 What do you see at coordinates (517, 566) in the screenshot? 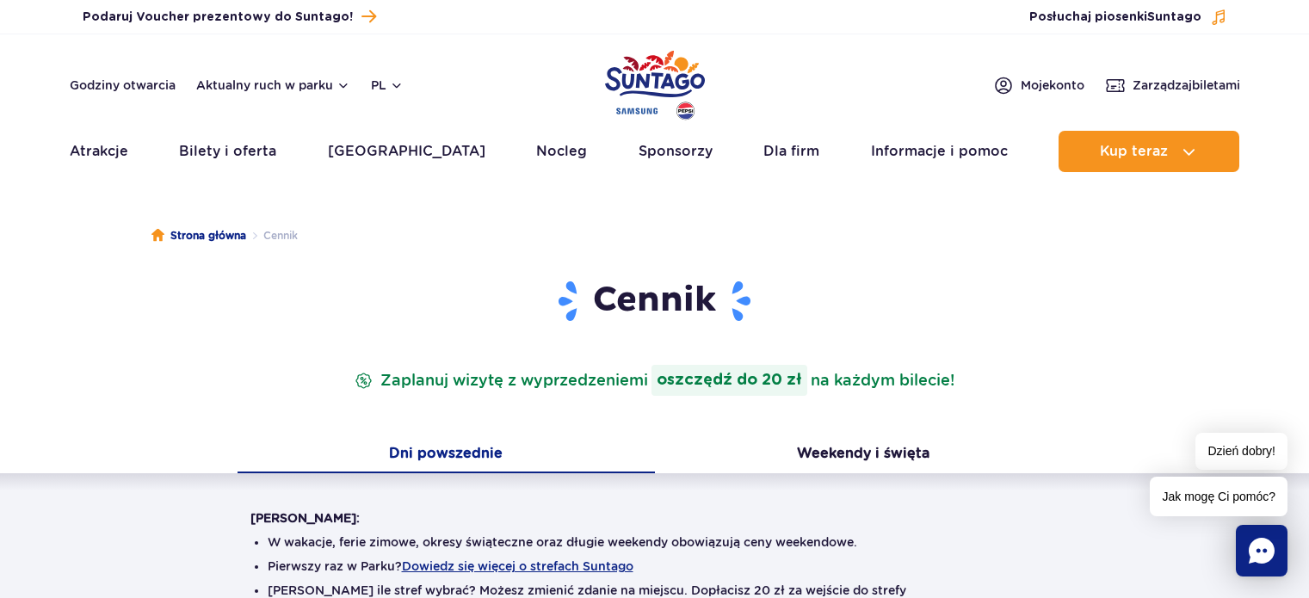
I see `button: Dowiedz się więcej o strefach Suntago` at bounding box center [517, 566].